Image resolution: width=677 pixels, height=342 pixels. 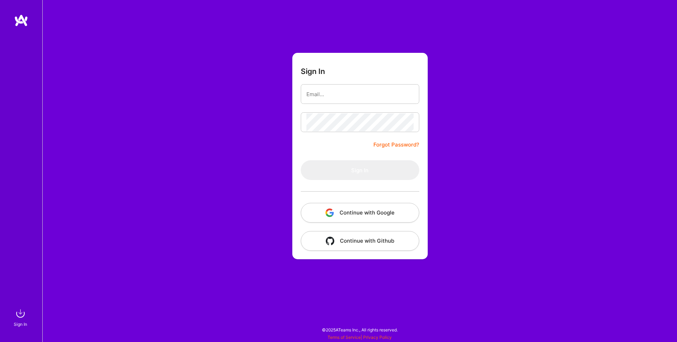 What do you see at coordinates (360, 170) in the screenshot?
I see `button: Sign In` at bounding box center [360, 170].